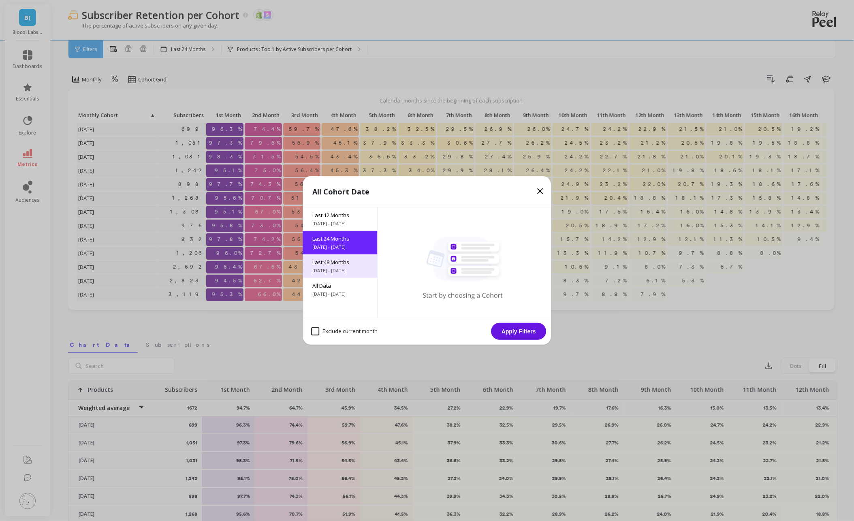 This screenshot has width=854, height=521. What do you see at coordinates (340, 239) in the screenshot?
I see `span: Last 24 Months` at bounding box center [340, 239].